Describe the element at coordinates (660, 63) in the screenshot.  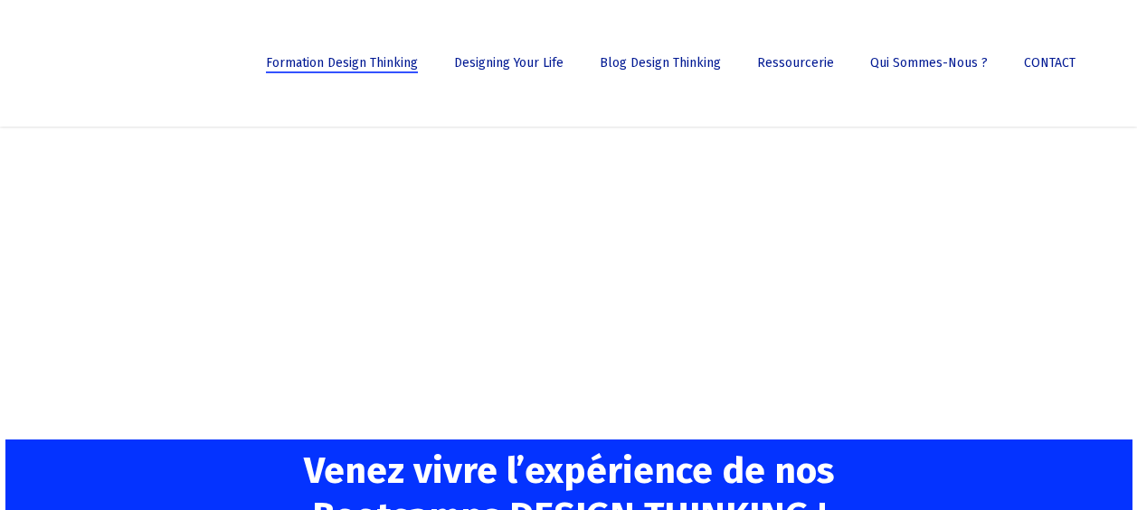
I see `a: Blog Design Thinking` at that location.